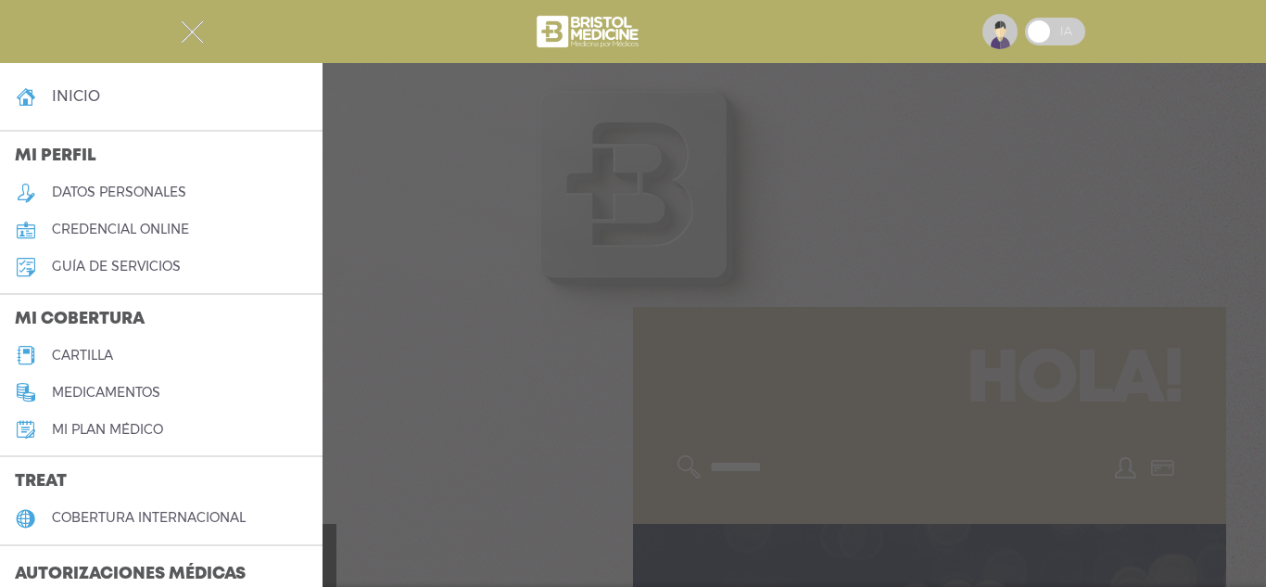 Image resolution: width=1266 pixels, height=587 pixels. Describe the element at coordinates (108, 429) in the screenshot. I see `h5: Mi plan médico` at that location.